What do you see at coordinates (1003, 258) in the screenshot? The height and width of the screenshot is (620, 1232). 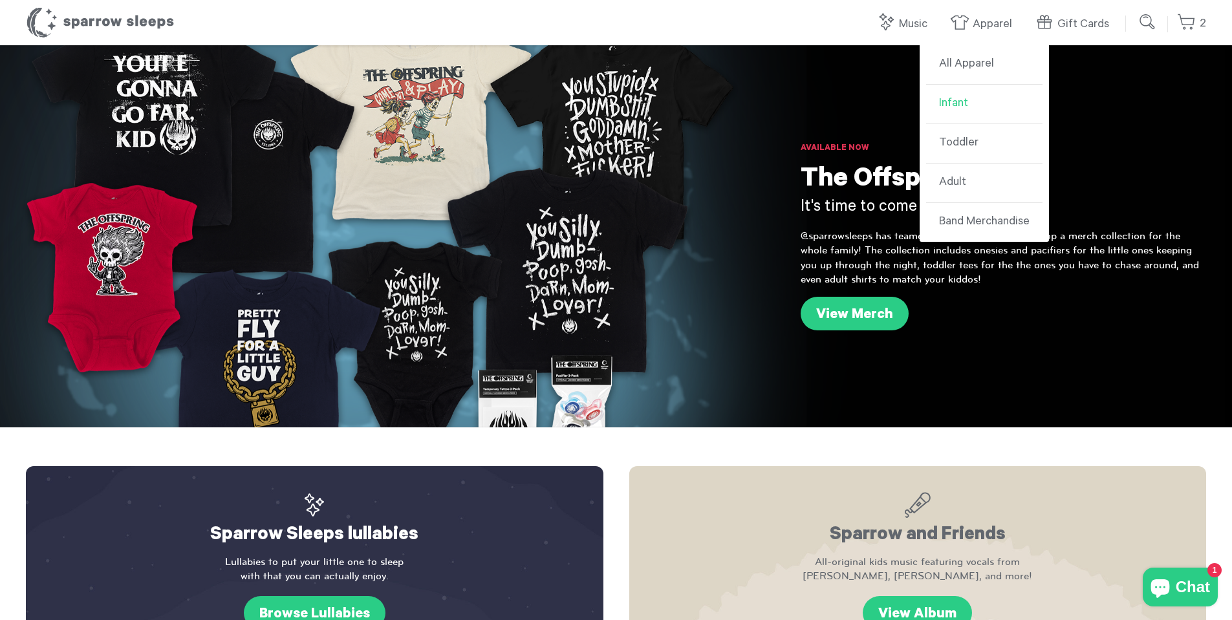 I see `p: @sparrowsleeps has teamed up with @offspring to drop a merch collection for the whole family! The...` at bounding box center [1003, 258].